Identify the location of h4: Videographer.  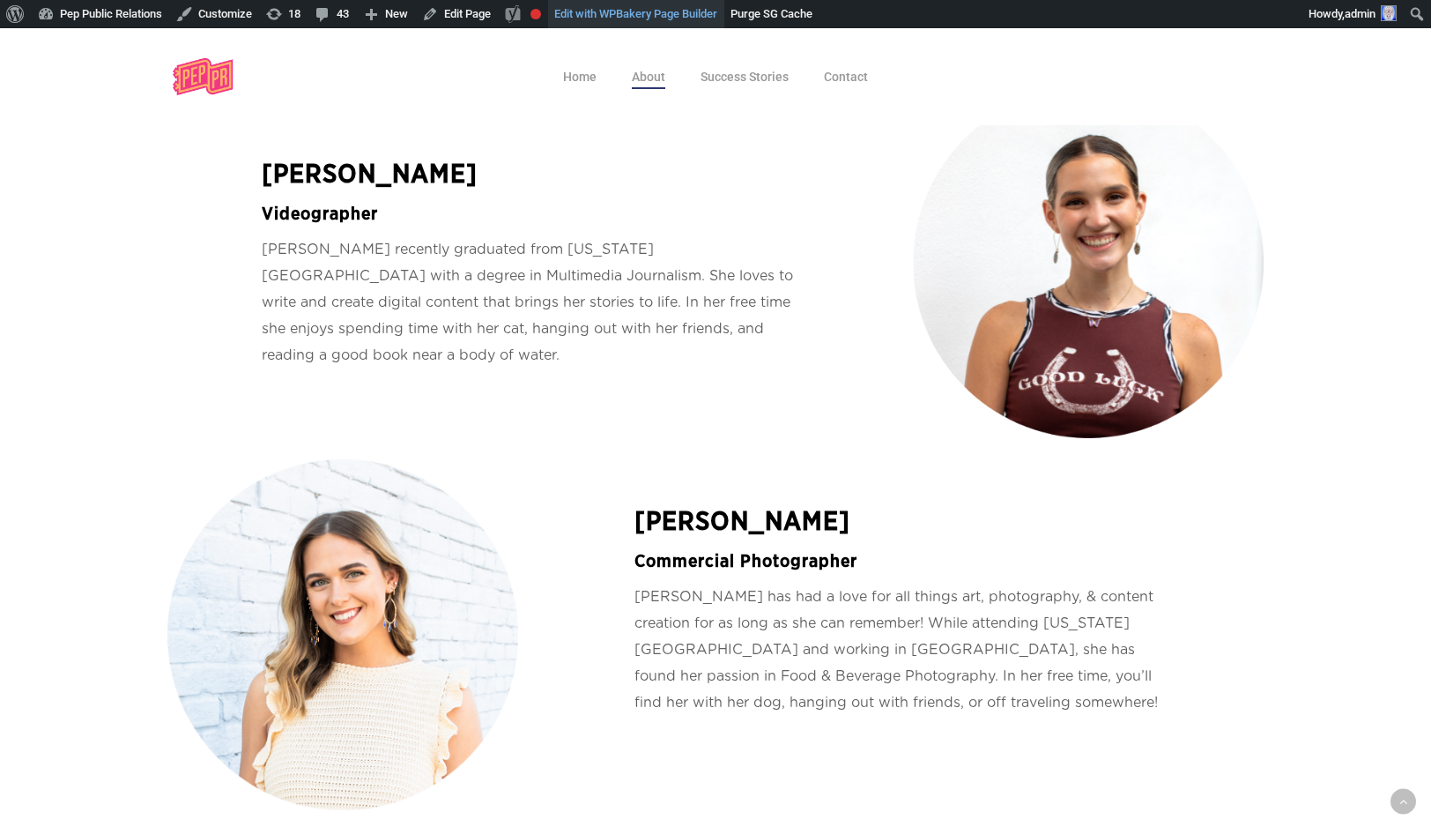
(529, 214).